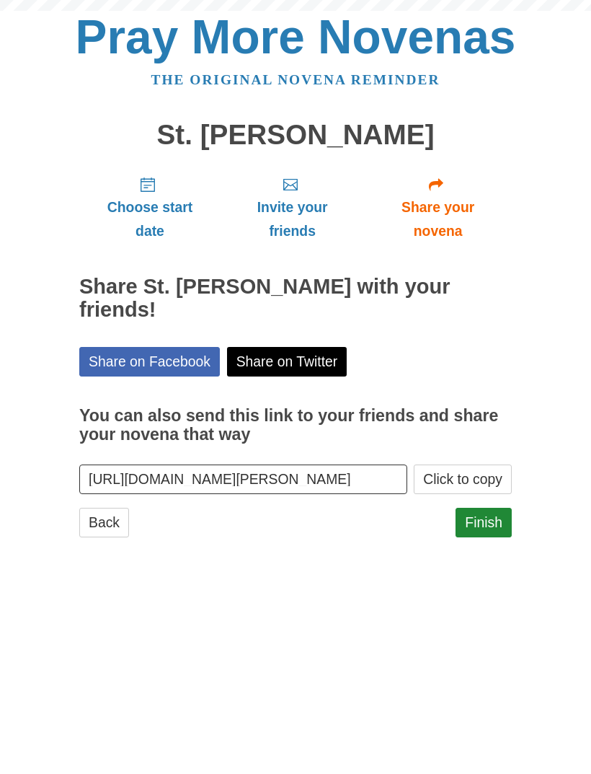 This screenshot has width=591, height=774. What do you see at coordinates (104, 522) in the screenshot?
I see `a: Back` at bounding box center [104, 522].